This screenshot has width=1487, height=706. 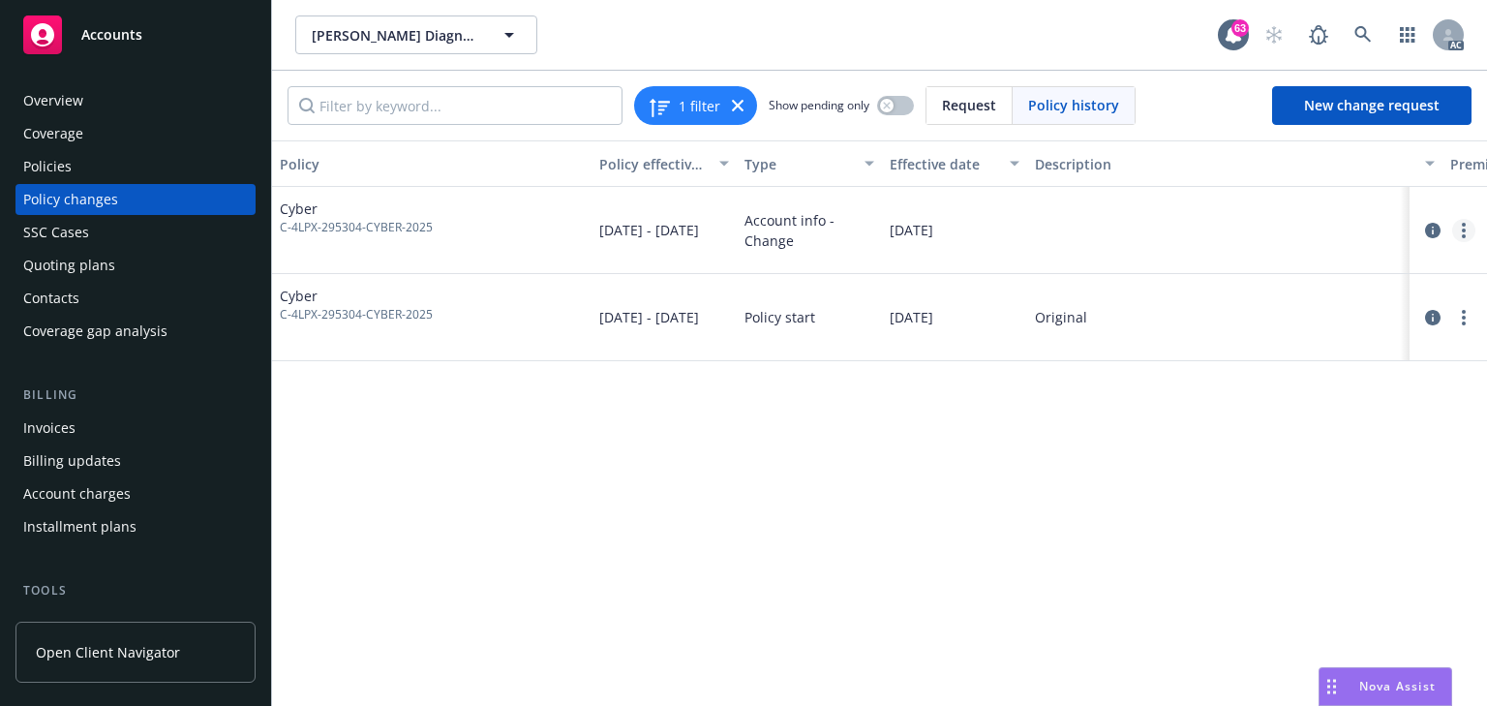 I want to click on a: Contacts, so click(x=135, y=298).